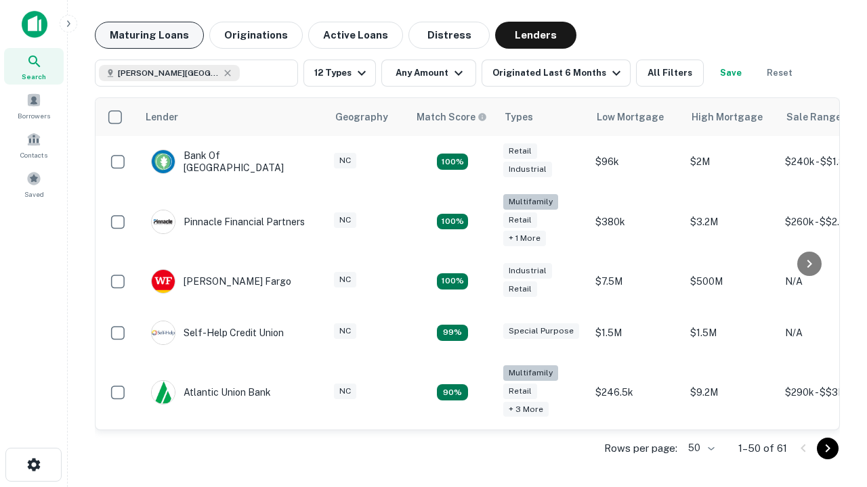 The height and width of the screenshot is (487, 867). What do you see at coordinates (556, 73) in the screenshot?
I see `button: Originated Last 6 Months` at bounding box center [556, 73].